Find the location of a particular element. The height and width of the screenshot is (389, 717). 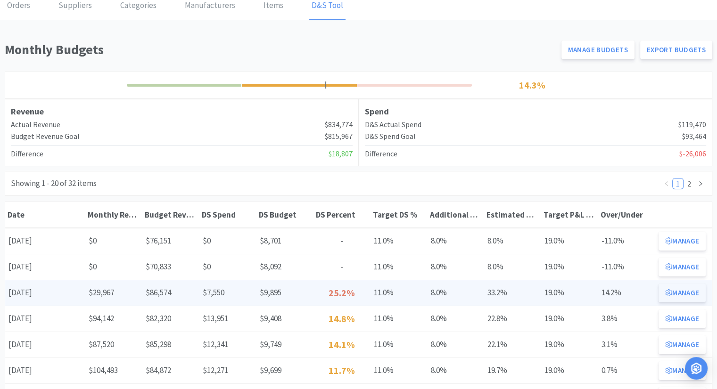

h4: D&S Actual Spend is located at coordinates (393, 125).